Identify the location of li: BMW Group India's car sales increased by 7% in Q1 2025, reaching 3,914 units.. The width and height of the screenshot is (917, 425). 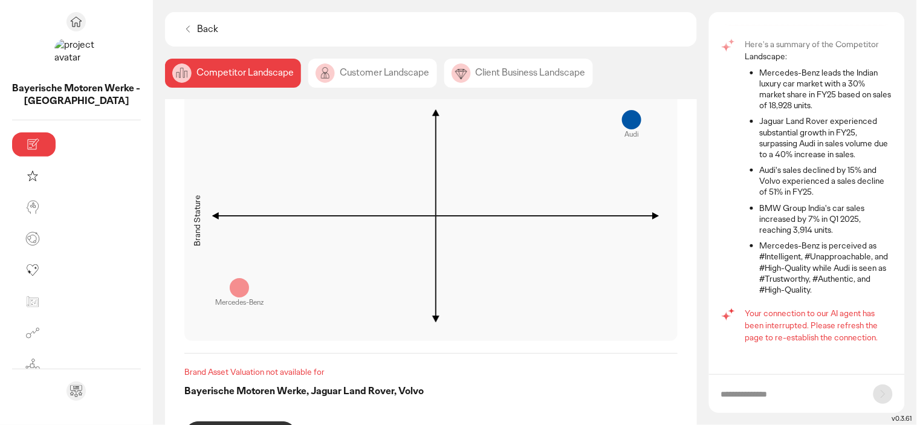
(826, 219).